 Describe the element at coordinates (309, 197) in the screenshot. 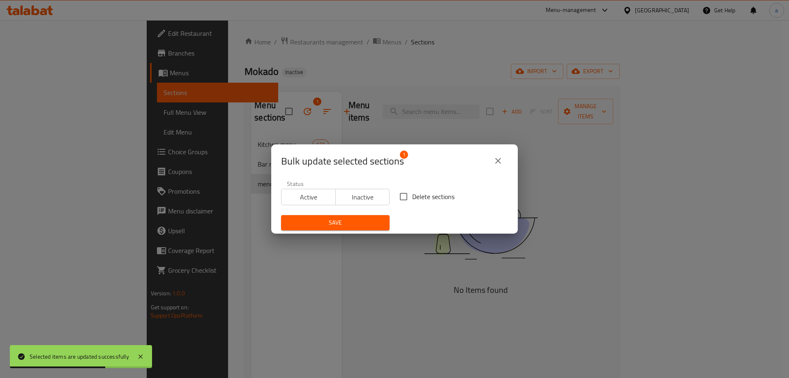

I see `span: Active` at that location.